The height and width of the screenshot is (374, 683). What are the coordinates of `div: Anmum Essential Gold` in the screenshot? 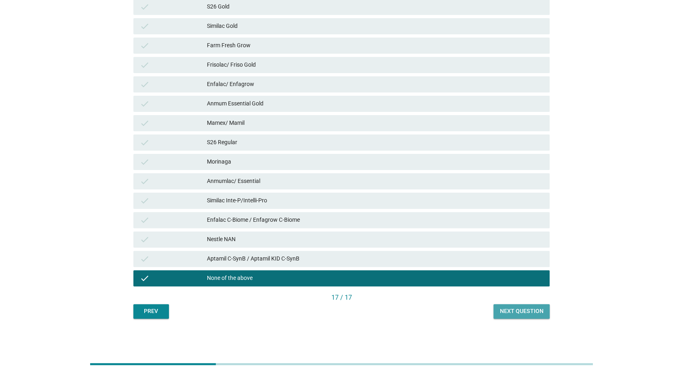 It's located at (375, 104).